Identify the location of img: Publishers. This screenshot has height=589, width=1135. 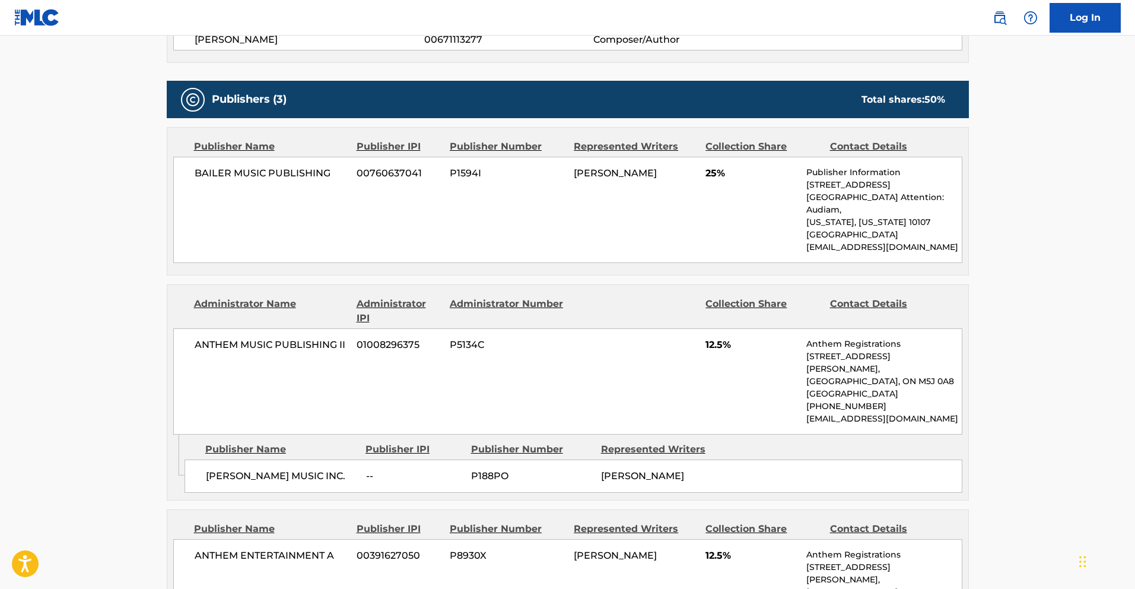
(193, 100).